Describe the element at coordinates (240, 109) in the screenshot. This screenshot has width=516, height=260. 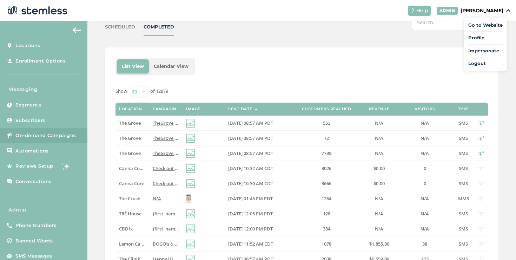
I see `label: Sent Date` at that location.